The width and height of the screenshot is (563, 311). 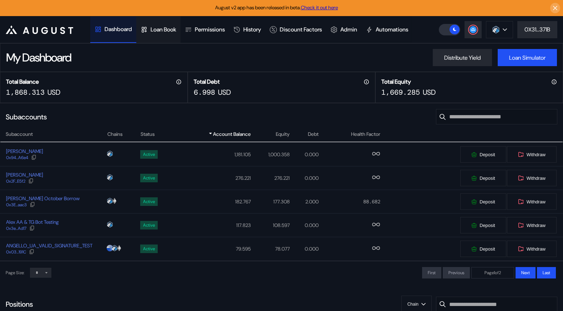 I want to click on div: 0x94...A6e4, so click(x=17, y=157).